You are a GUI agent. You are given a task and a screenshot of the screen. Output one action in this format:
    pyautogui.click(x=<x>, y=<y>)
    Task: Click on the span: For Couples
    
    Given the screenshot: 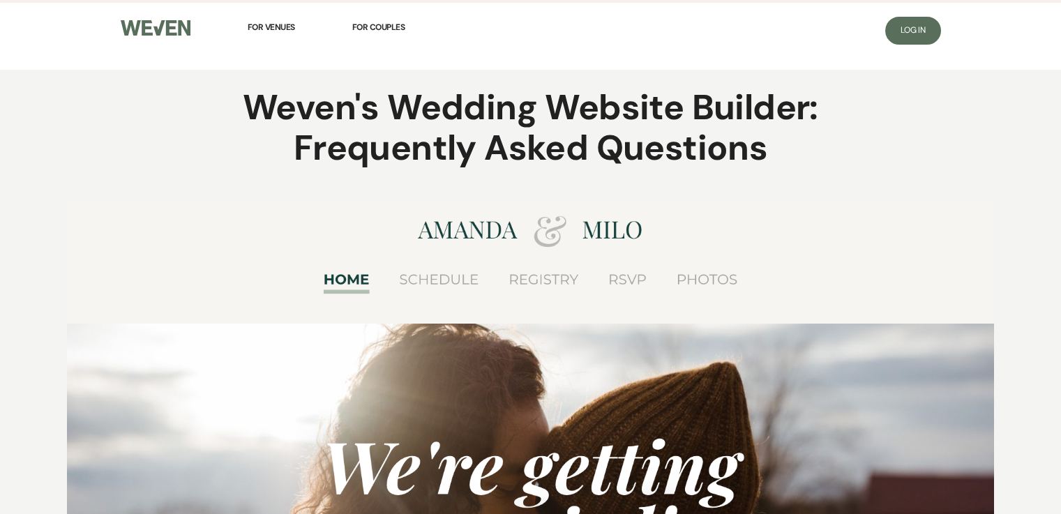 What is the action you would take?
    pyautogui.click(x=379, y=27)
    